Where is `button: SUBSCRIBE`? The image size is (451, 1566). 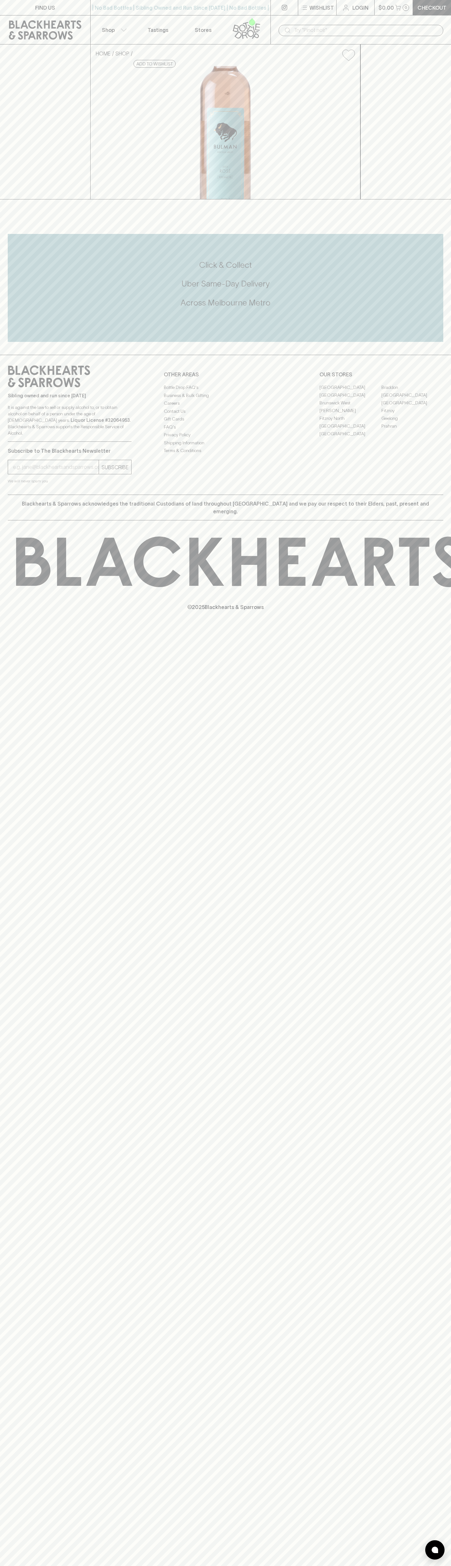 button: SUBSCRIBE is located at coordinates (115, 467).